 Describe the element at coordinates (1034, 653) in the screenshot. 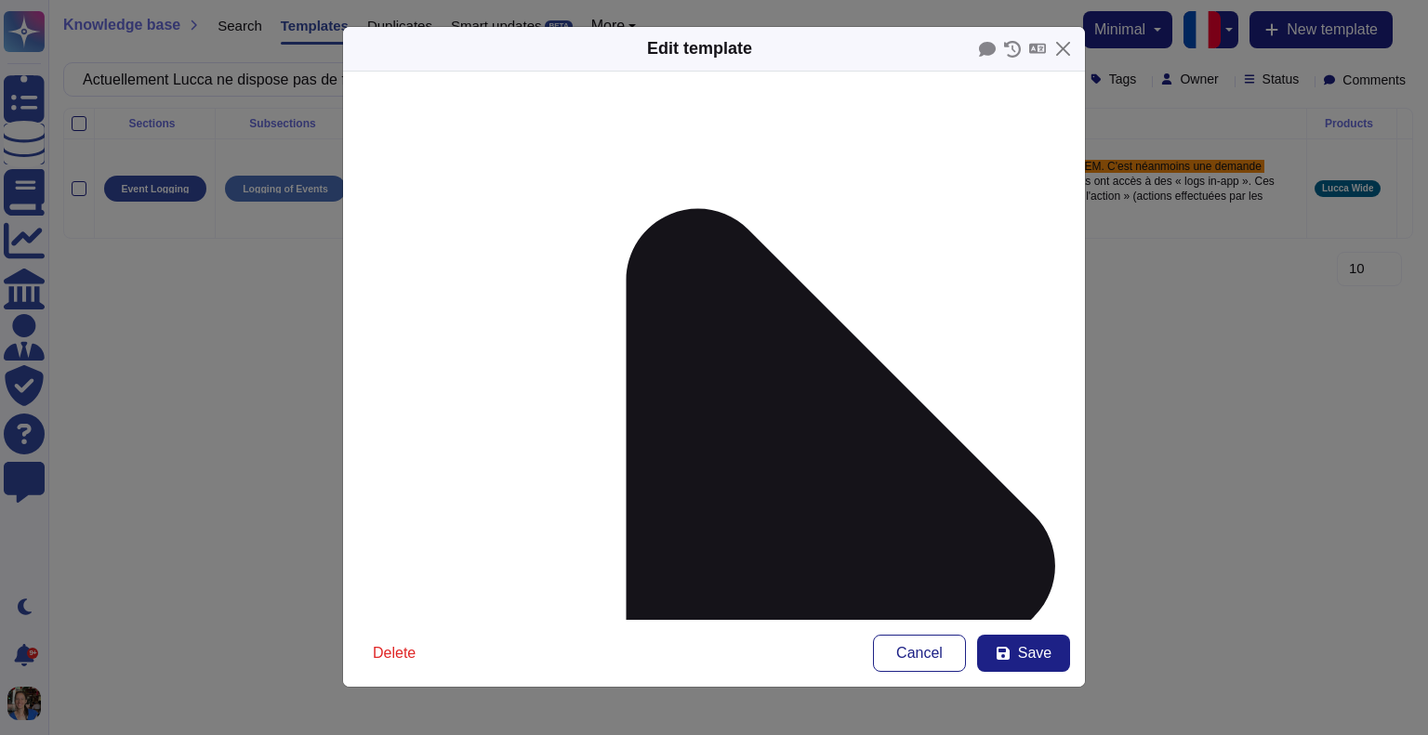

I see `span: Save` at that location.